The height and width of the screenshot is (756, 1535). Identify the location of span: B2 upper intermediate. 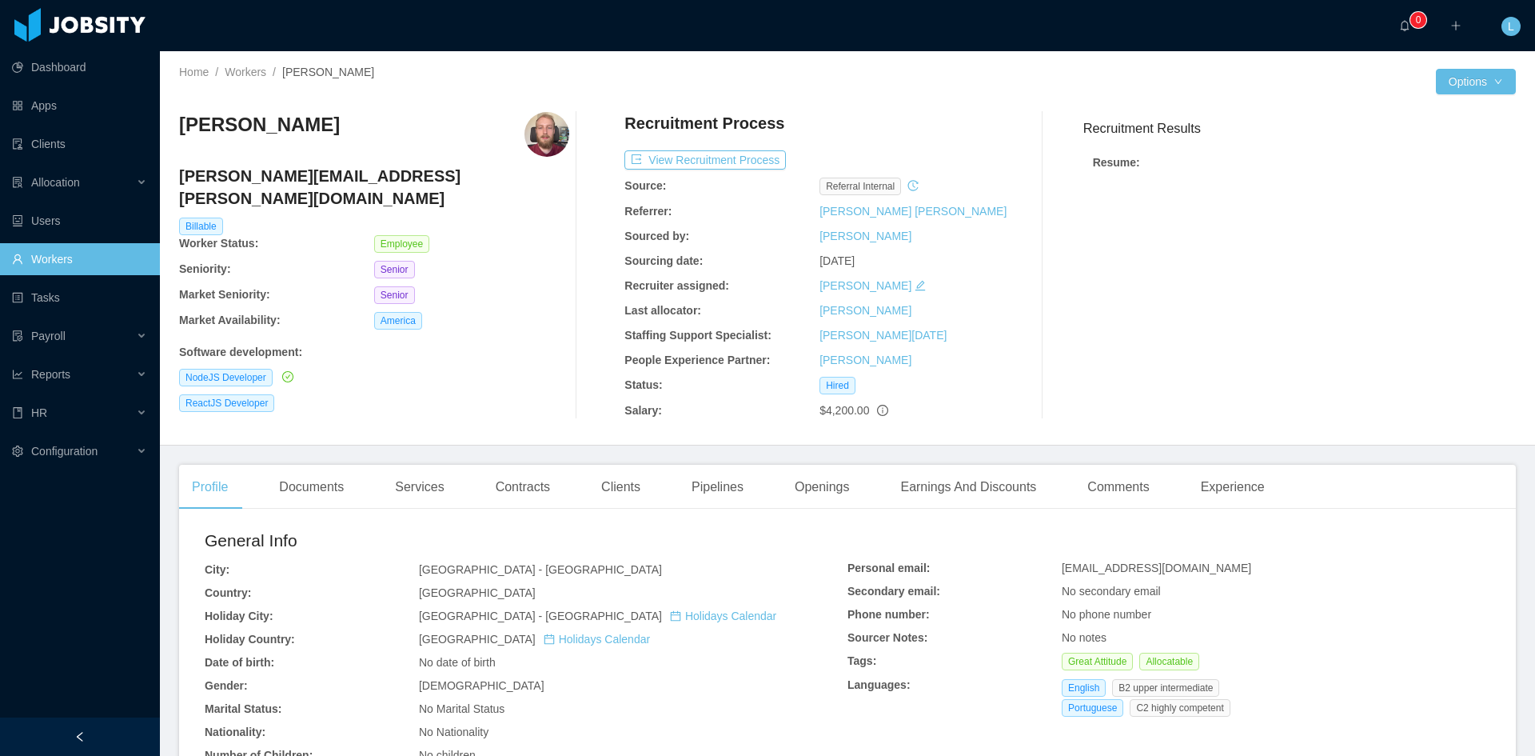
(1166, 688).